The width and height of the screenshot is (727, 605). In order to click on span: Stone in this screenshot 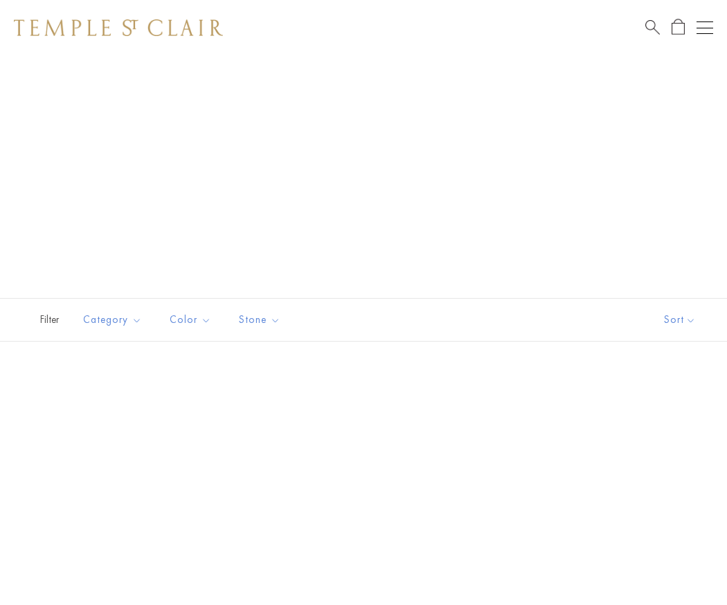, I will do `click(261, 319)`.